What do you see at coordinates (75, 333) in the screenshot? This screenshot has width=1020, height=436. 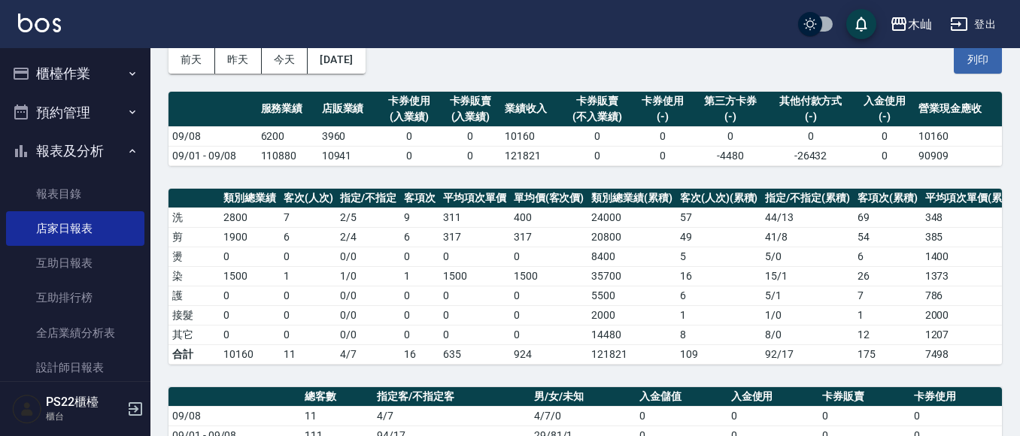 I see `a: 全店業績分析表` at bounding box center [75, 333].